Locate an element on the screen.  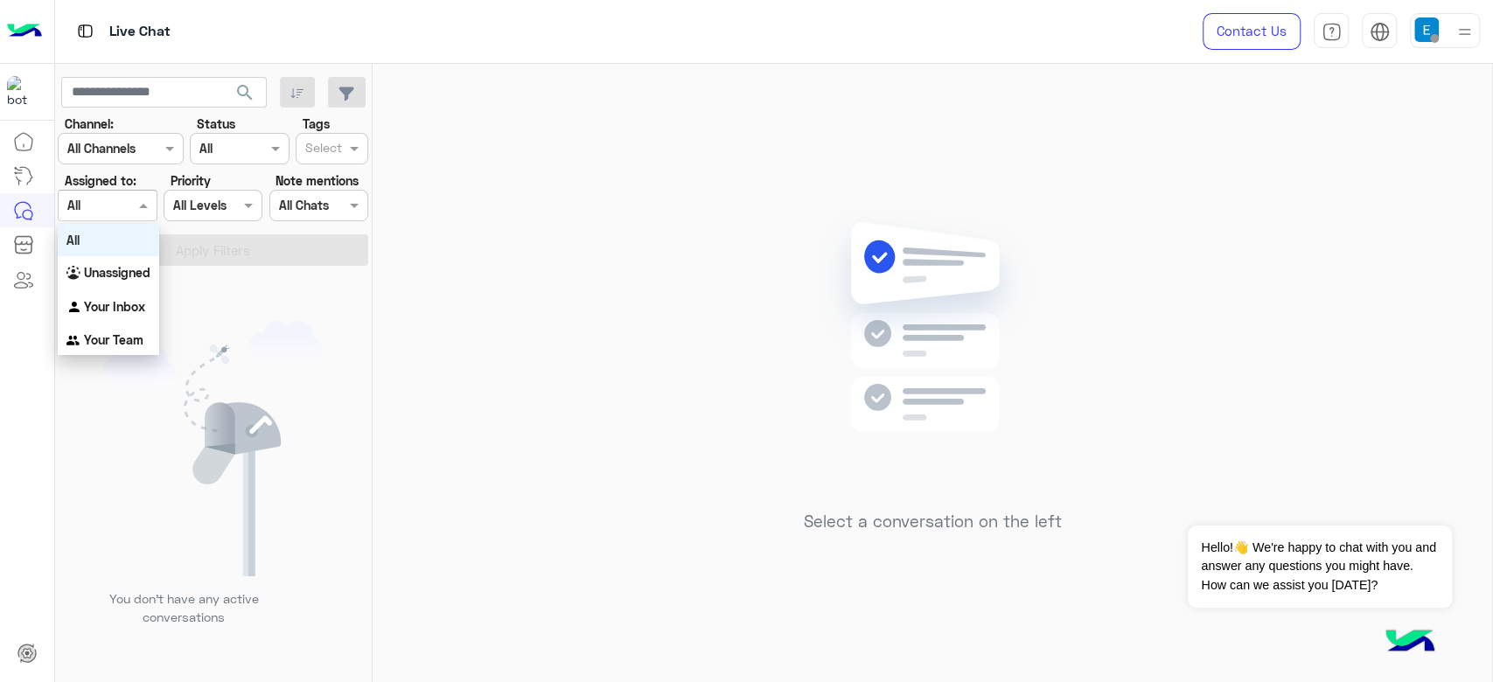
img: Logo is located at coordinates (24, 31).